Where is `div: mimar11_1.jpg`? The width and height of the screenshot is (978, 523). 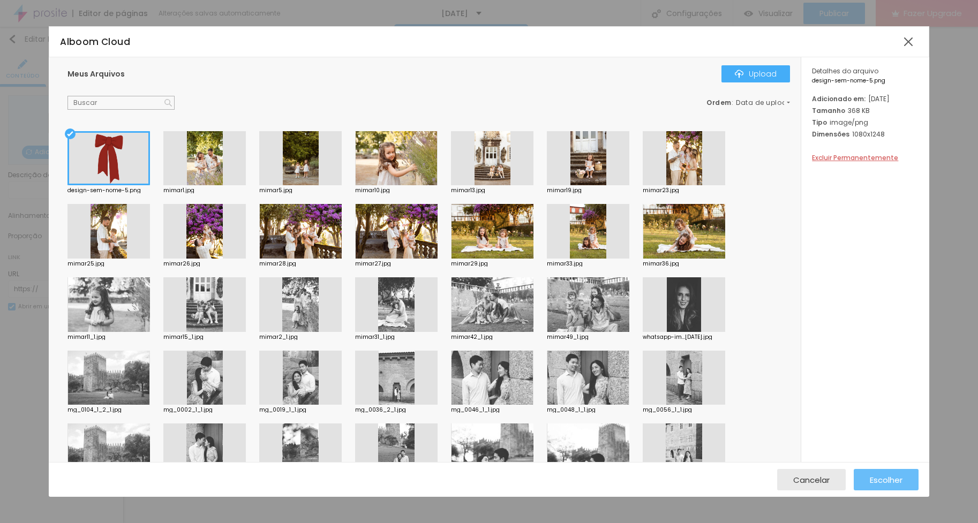
div: mimar11_1.jpg is located at coordinates (109, 338).